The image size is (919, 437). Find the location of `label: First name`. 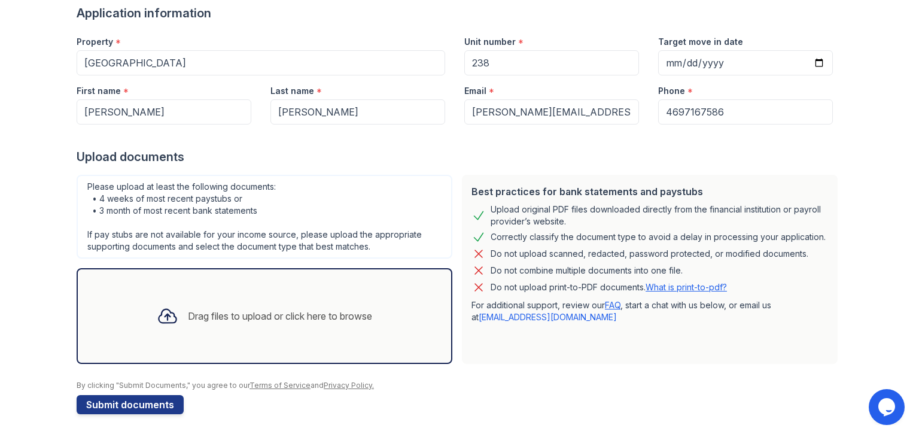

label: First name is located at coordinates (99, 91).